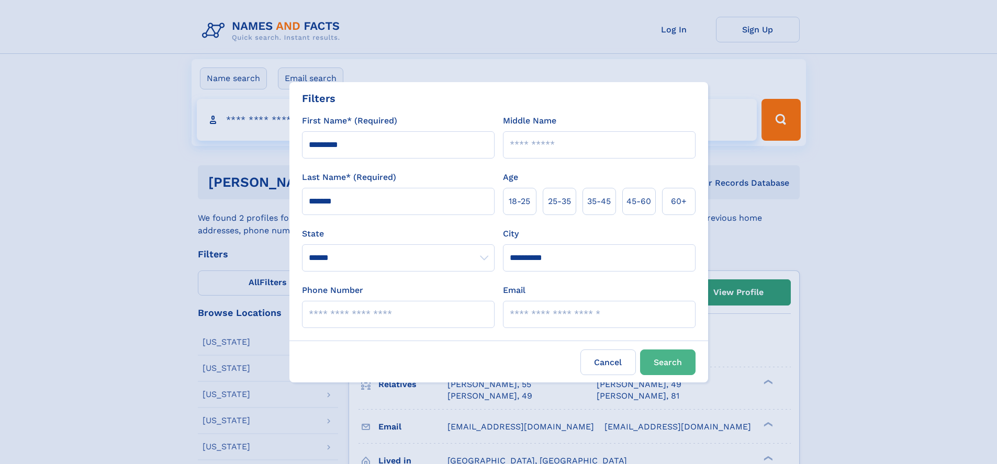  What do you see at coordinates (319, 98) in the screenshot?
I see `div: Filters` at bounding box center [319, 98].